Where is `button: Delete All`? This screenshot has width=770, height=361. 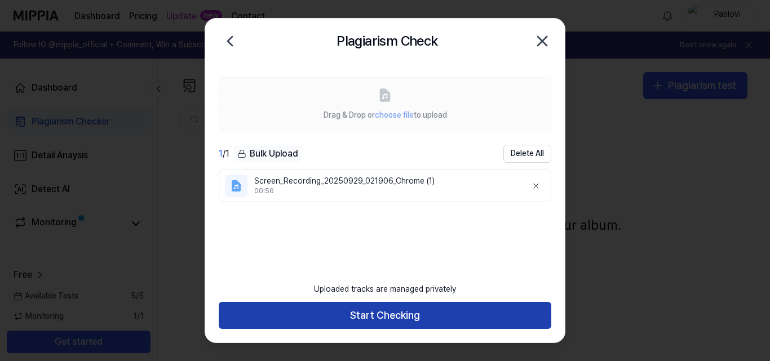
button: Delete All is located at coordinates (527, 154).